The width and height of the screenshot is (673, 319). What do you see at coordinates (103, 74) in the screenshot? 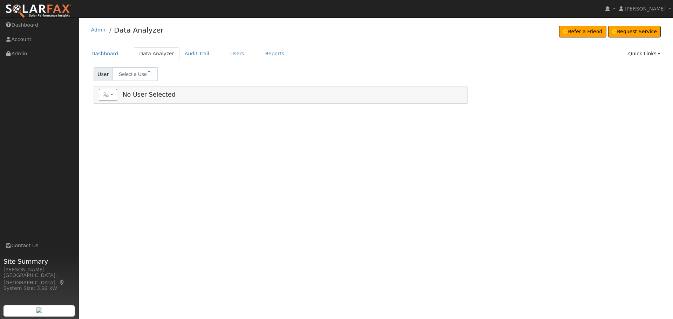
I see `span: User` at bounding box center [103, 74].